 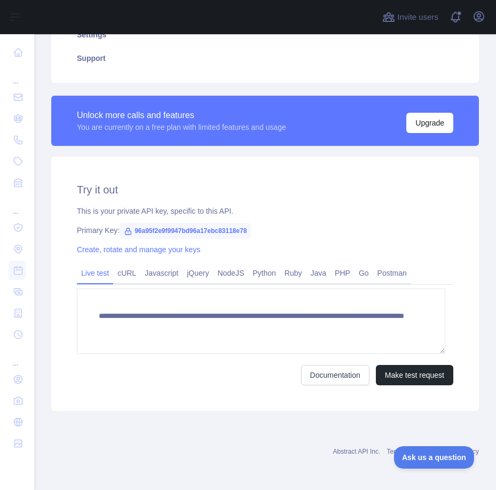 I want to click on div: Unlock more calls and features, so click(x=182, y=115).